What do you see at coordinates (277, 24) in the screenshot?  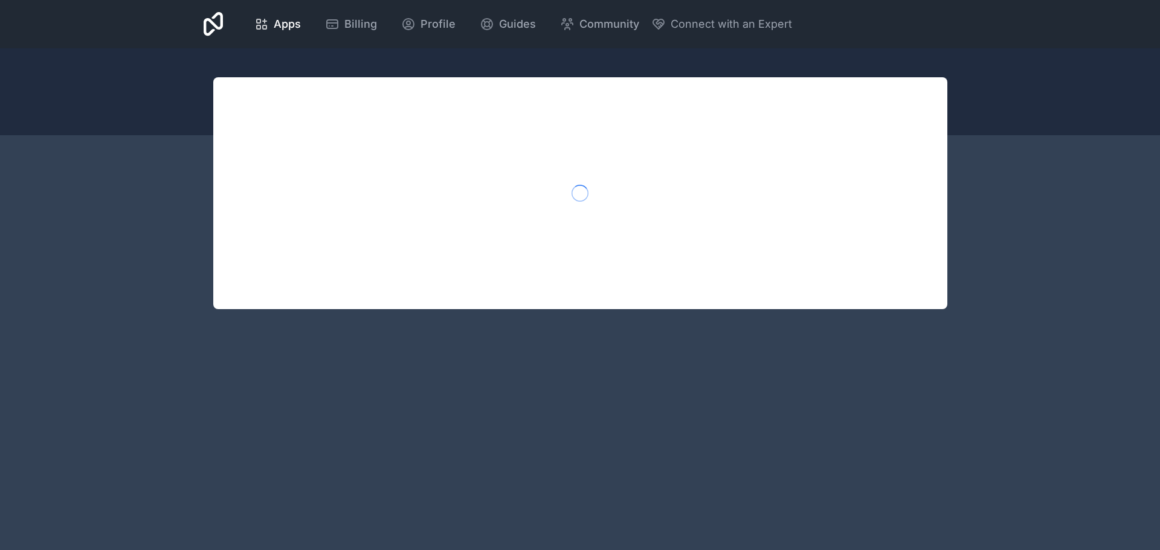 I see `a: Apps` at bounding box center [277, 24].